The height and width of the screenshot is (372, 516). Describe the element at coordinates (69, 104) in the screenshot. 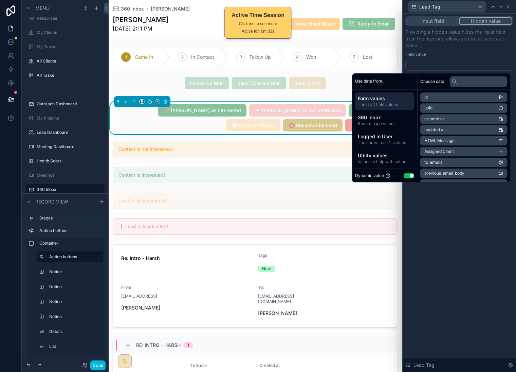

I see `a: Outreach Dashboard` at that location.